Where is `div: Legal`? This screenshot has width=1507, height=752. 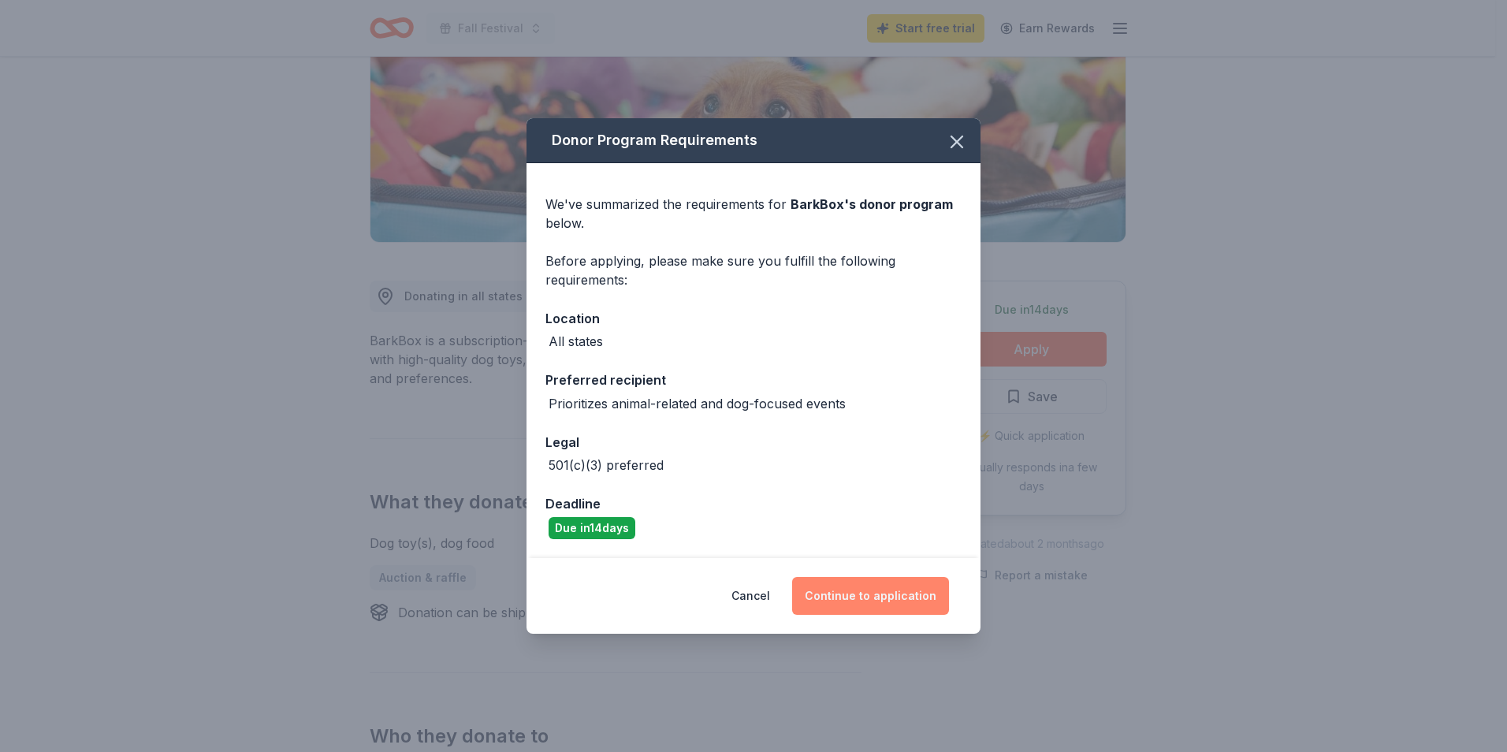
div: Legal is located at coordinates (753, 442).